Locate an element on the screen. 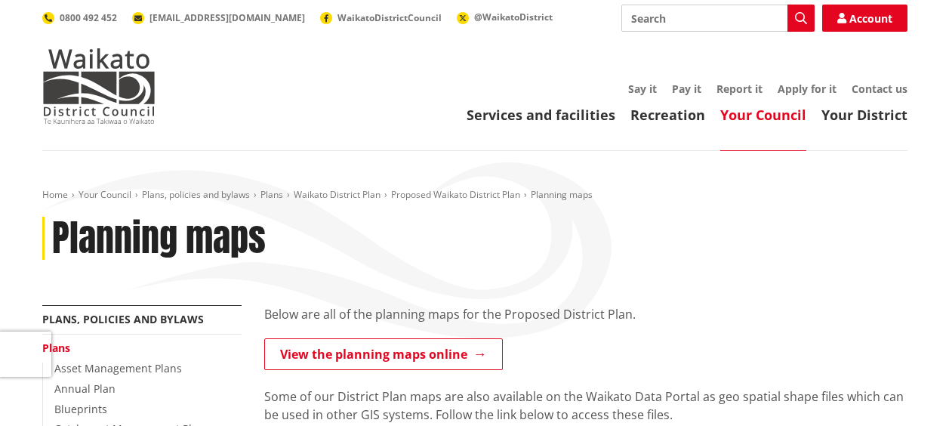 The image size is (949, 426). a: Blueprints is located at coordinates (81, 409).